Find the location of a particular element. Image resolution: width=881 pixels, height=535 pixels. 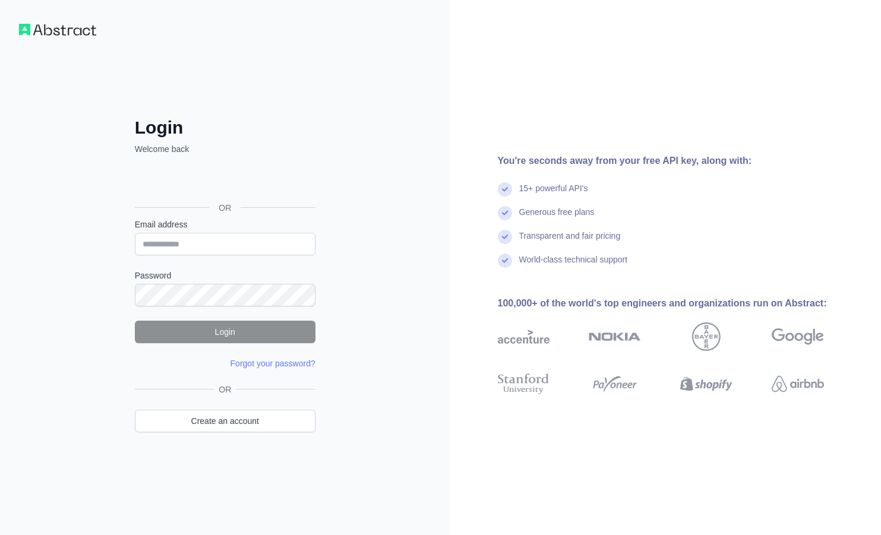

img: nokia is located at coordinates (615, 337).